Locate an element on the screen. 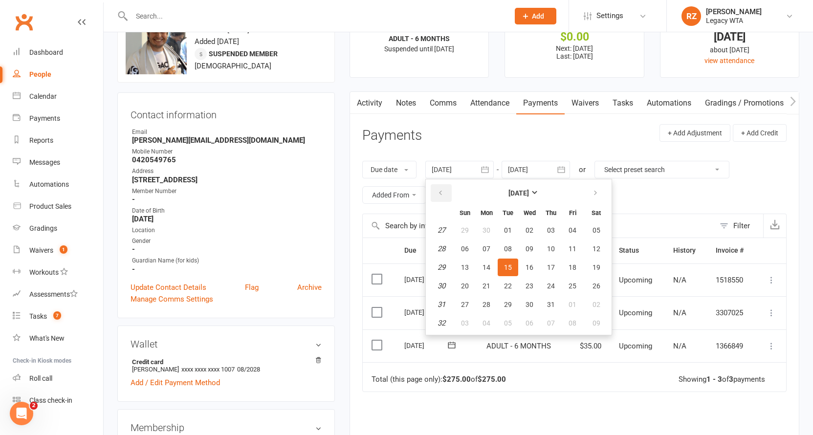 The width and height of the screenshot is (813, 435). span: 01 is located at coordinates (572, 304).